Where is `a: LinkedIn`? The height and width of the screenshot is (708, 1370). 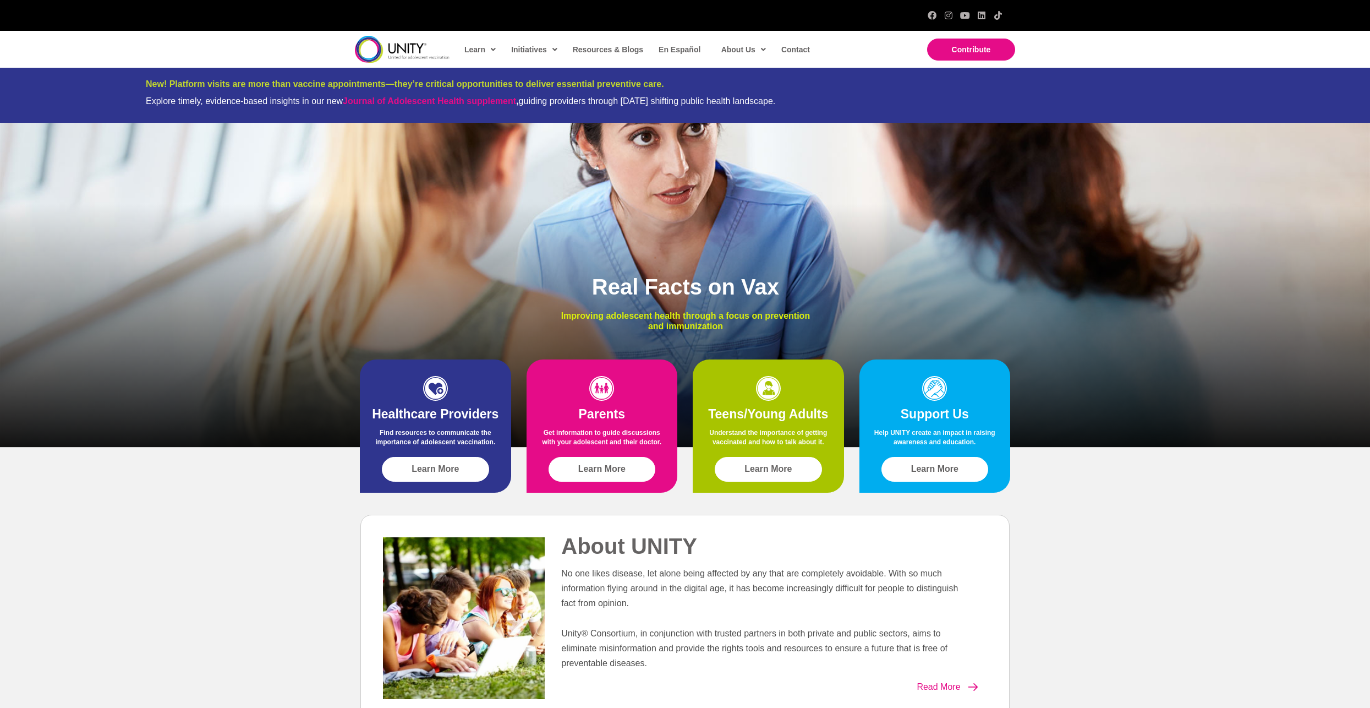
a: LinkedIn is located at coordinates (982, 15).